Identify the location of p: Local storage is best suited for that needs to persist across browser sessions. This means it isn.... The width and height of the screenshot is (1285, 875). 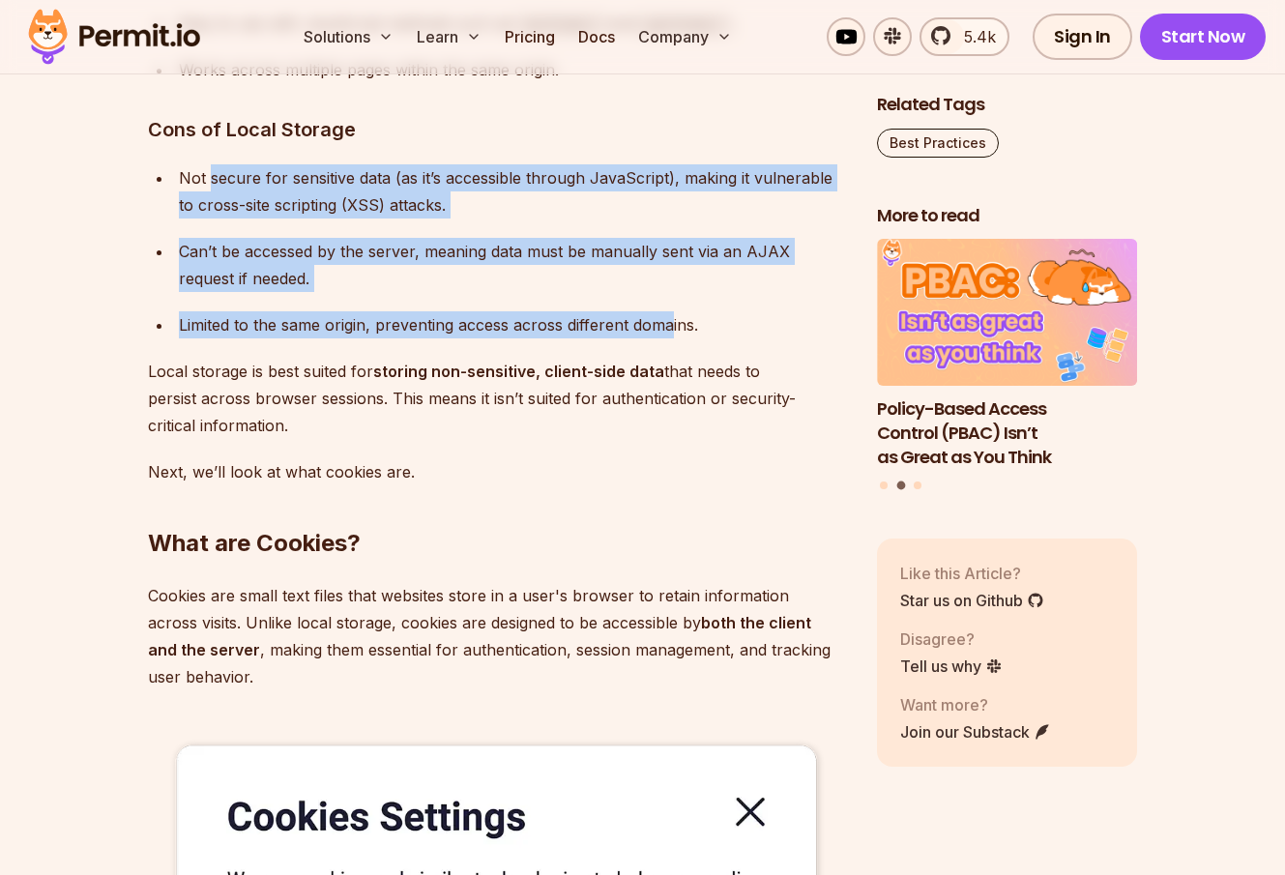
(497, 398).